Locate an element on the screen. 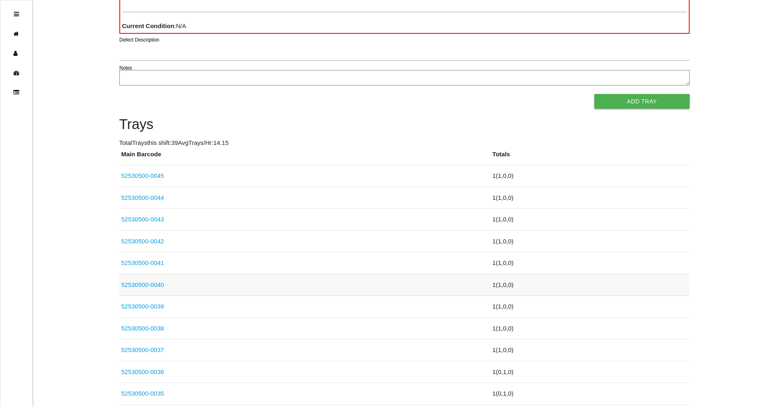 Image resolution: width=776 pixels, height=407 pixels. label: Notes is located at coordinates (125, 68).